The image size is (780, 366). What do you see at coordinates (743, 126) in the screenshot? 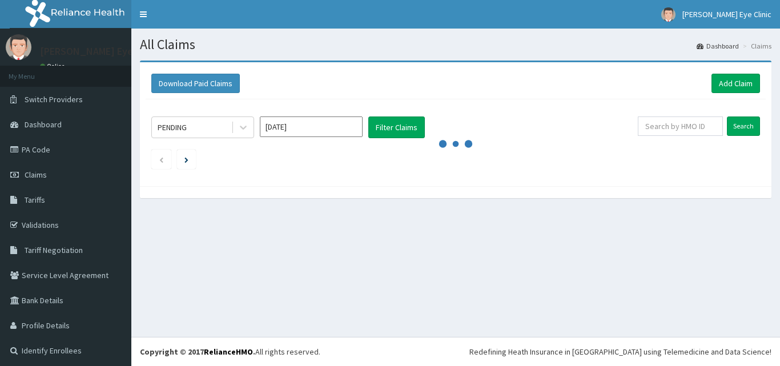
I see `input: Search` at bounding box center [743, 126].